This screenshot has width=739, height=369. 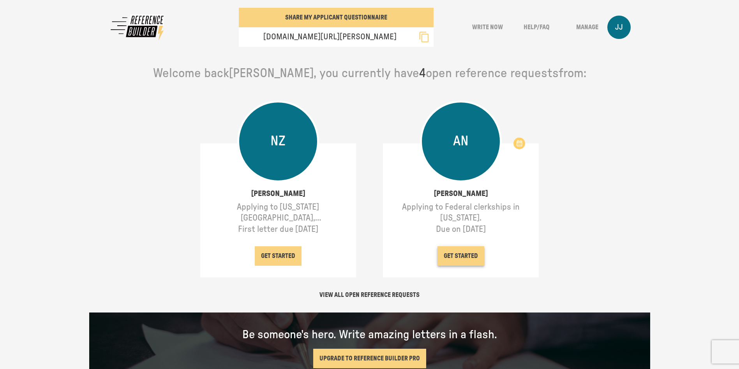 I want to click on button: SHARE MY APPLICANT QUESTIONNAIRE, so click(x=336, y=18).